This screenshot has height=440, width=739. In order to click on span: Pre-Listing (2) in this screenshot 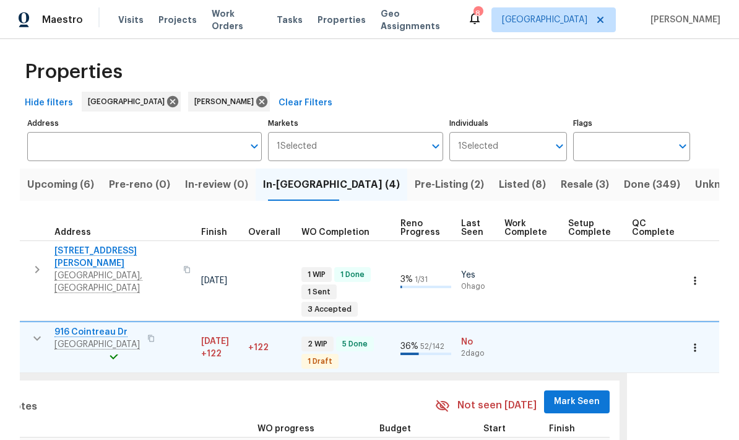, I will do `click(449, 184)`.